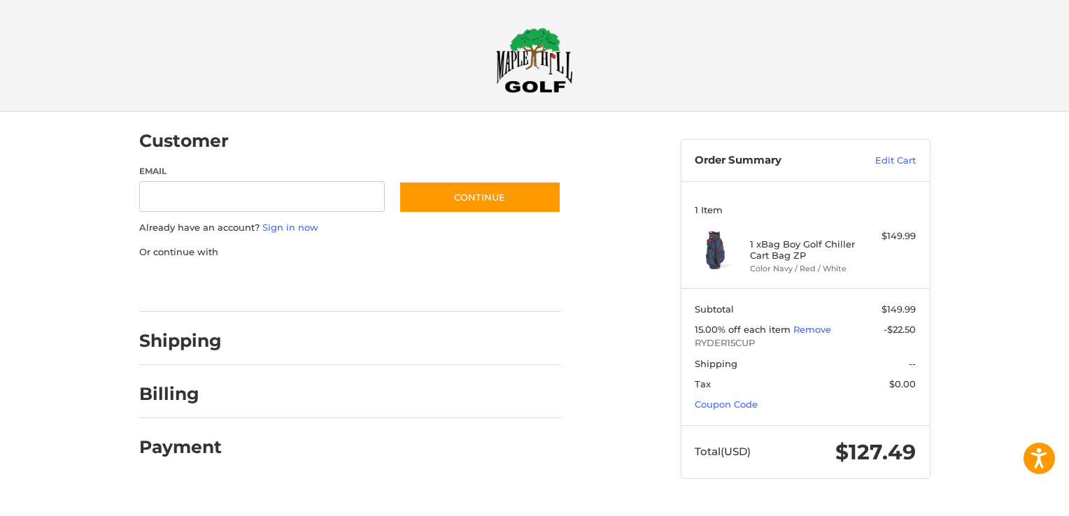 The image size is (1069, 516). I want to click on span: $0.00, so click(903, 384).